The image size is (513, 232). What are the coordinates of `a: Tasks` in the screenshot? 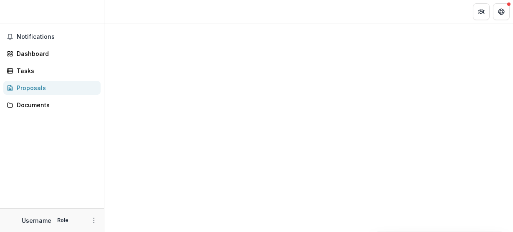 It's located at (52, 70).